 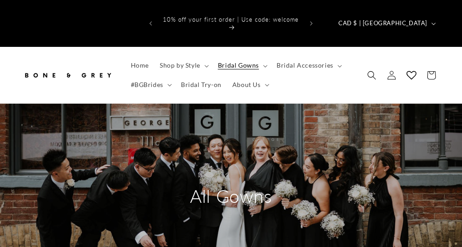 What do you see at coordinates (183, 65) in the screenshot?
I see `summary: Shop by Style` at bounding box center [183, 65].